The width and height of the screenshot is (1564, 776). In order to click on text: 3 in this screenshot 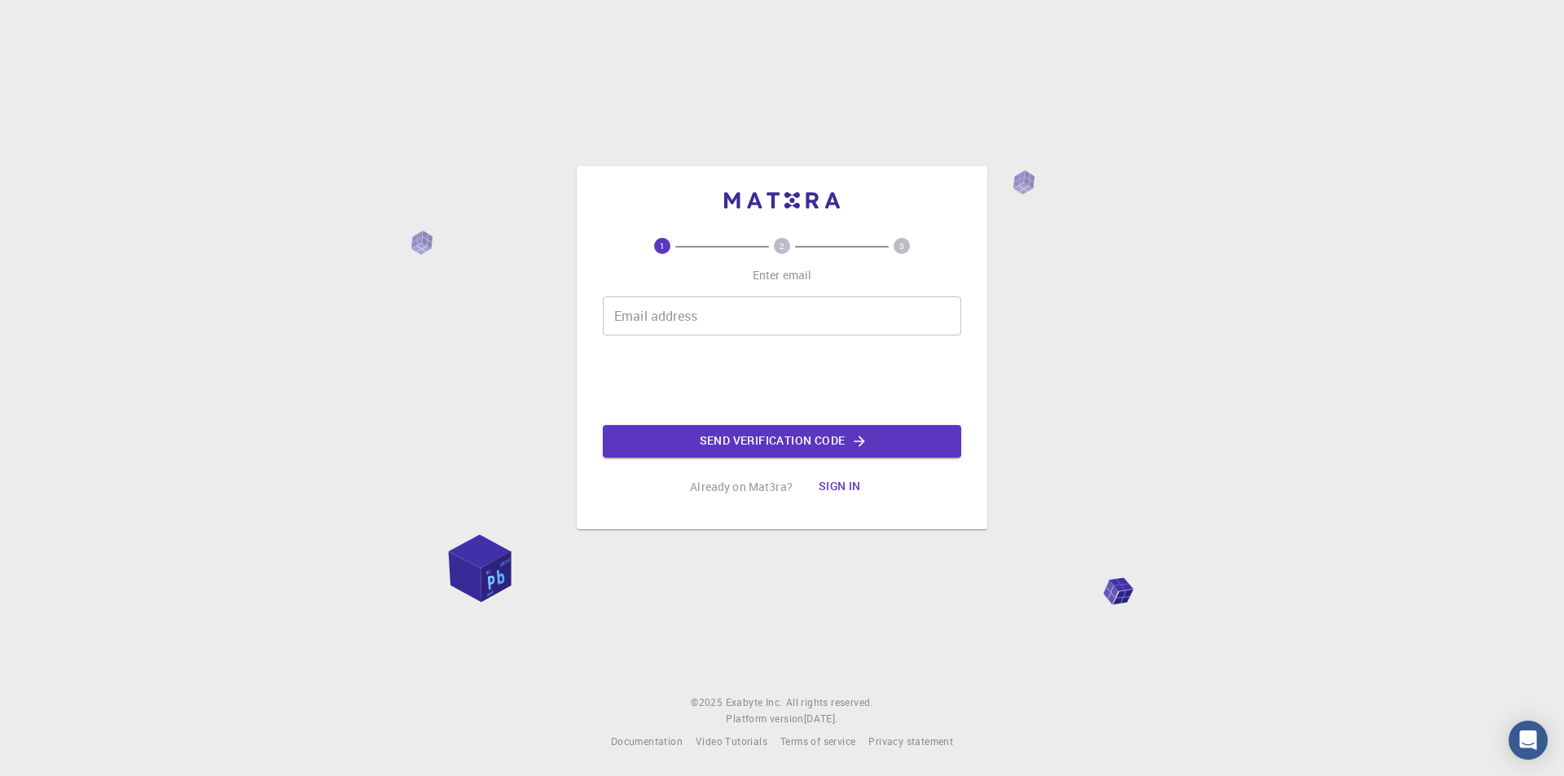, I will do `click(902, 246)`.